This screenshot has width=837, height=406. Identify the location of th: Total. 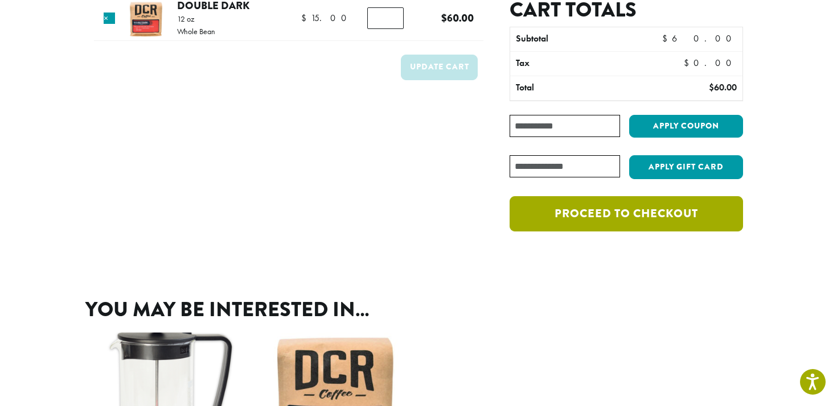
(580, 88).